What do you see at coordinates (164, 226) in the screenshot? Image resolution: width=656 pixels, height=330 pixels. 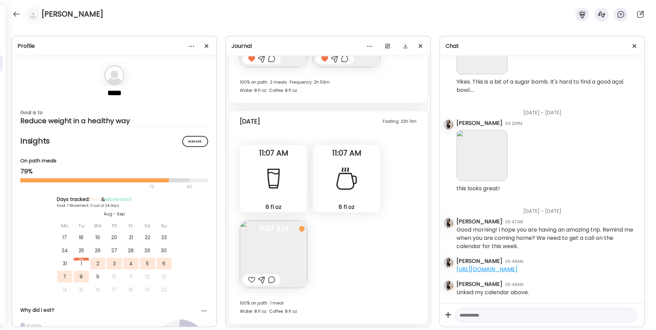 I see `div: Su` at bounding box center [164, 226].